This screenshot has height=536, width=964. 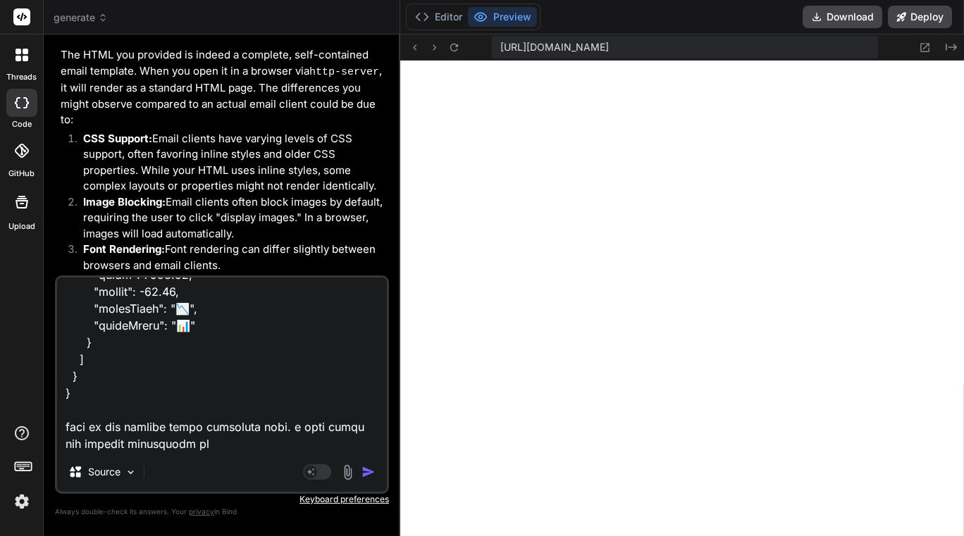 What do you see at coordinates (21, 77) in the screenshot?
I see `label: threads` at bounding box center [21, 77].